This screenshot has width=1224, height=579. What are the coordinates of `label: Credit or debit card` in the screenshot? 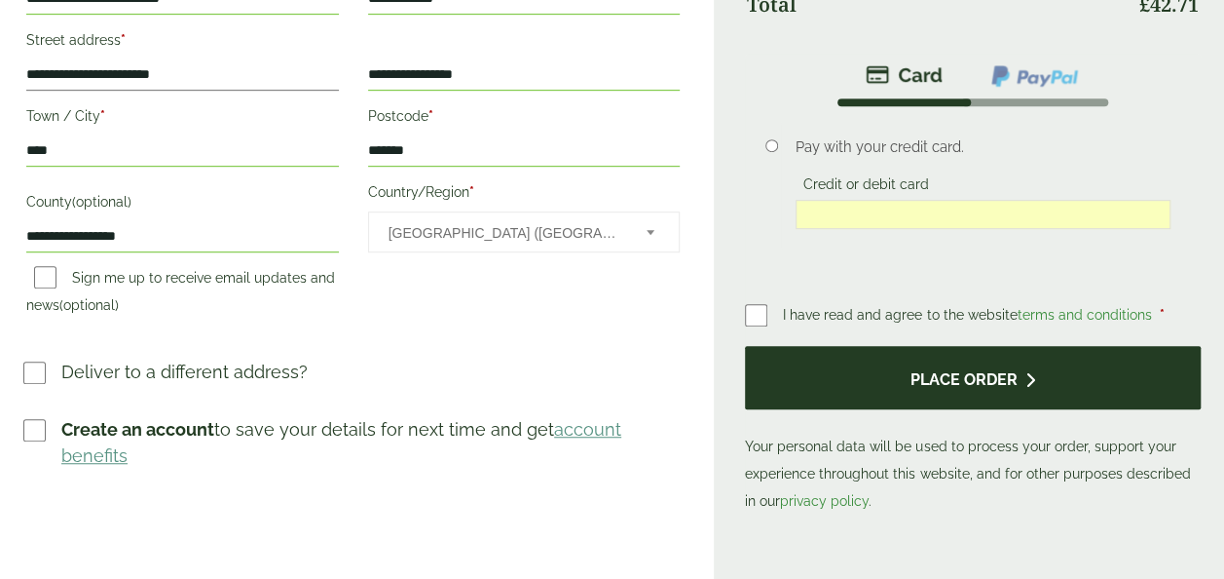 It's located at (866, 187).